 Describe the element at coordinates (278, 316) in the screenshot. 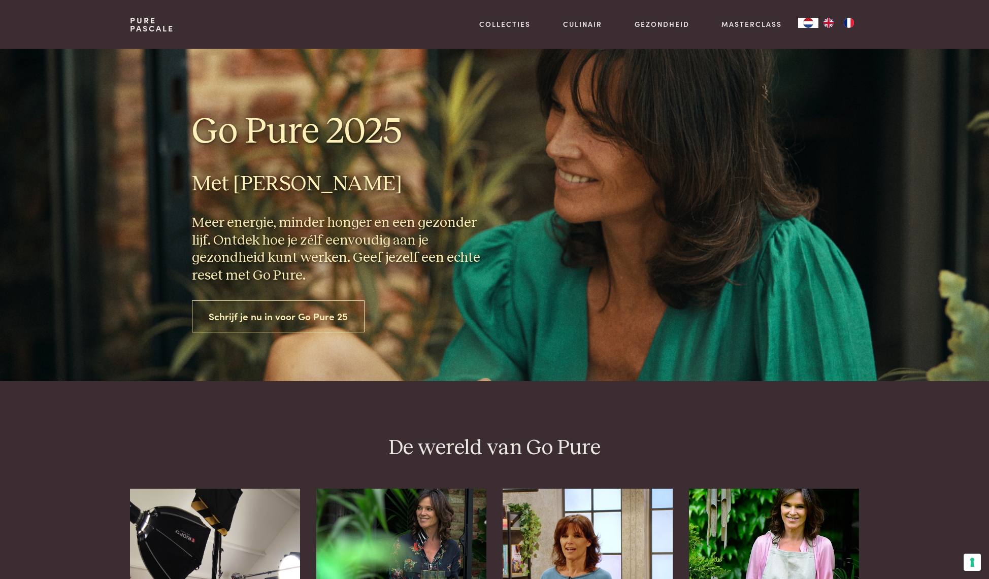

I see `a: Schrijf je nu in voor Go Pure 25` at that location.